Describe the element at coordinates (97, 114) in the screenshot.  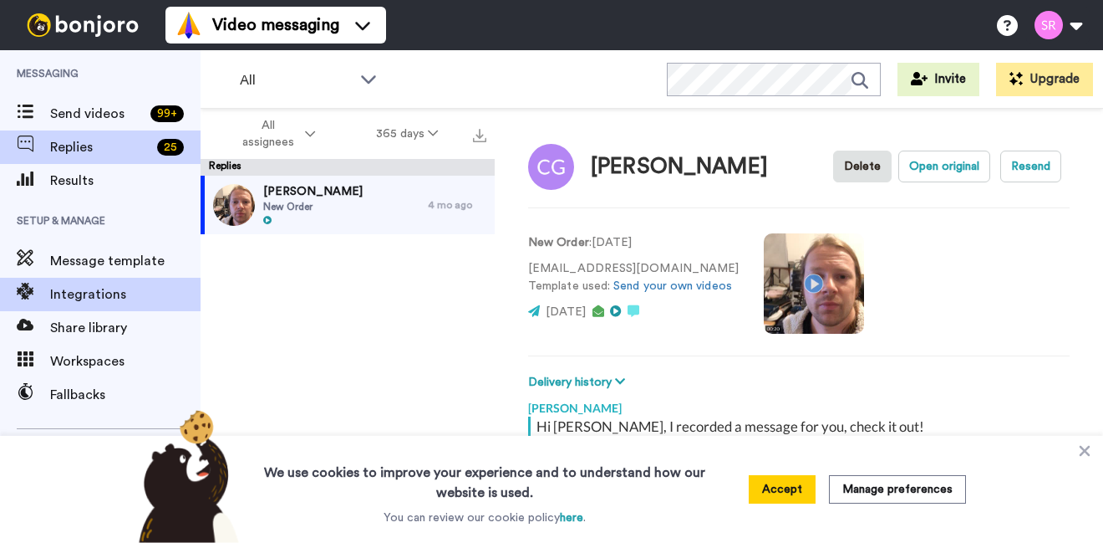
I see `span: Send videos` at that location.